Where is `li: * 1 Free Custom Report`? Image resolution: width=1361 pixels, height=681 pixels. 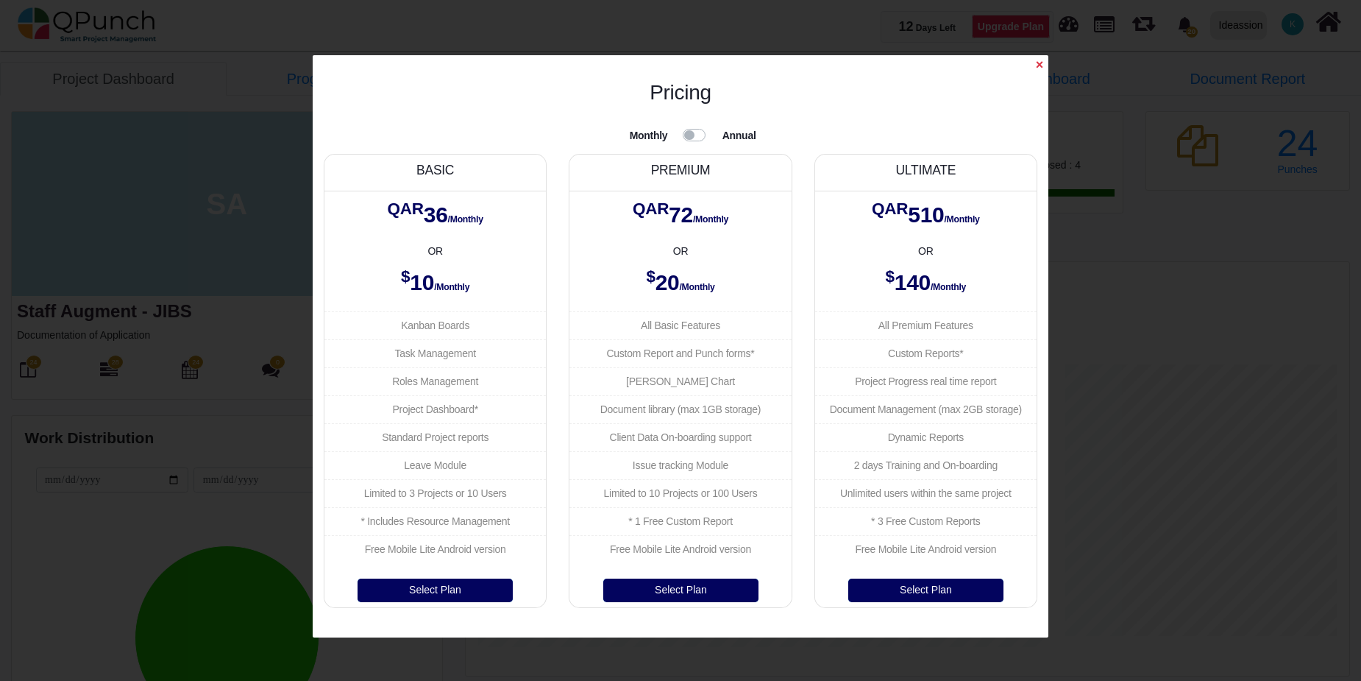
li: * 1 Free Custom Report is located at coordinates (680, 521).